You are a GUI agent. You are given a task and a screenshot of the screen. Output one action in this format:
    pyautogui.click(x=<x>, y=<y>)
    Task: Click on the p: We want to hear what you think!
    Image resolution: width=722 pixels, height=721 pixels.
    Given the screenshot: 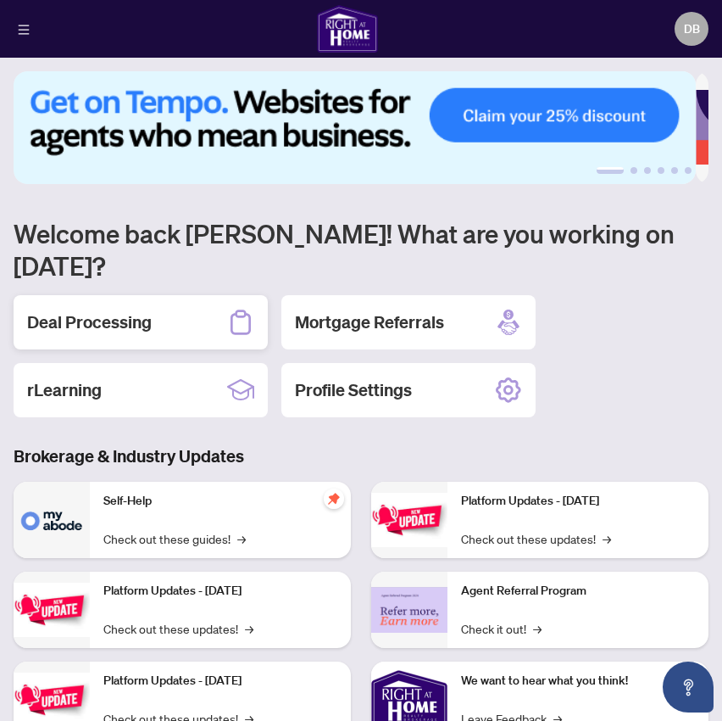 What is the action you would take?
    pyautogui.click(x=578, y=681)
    